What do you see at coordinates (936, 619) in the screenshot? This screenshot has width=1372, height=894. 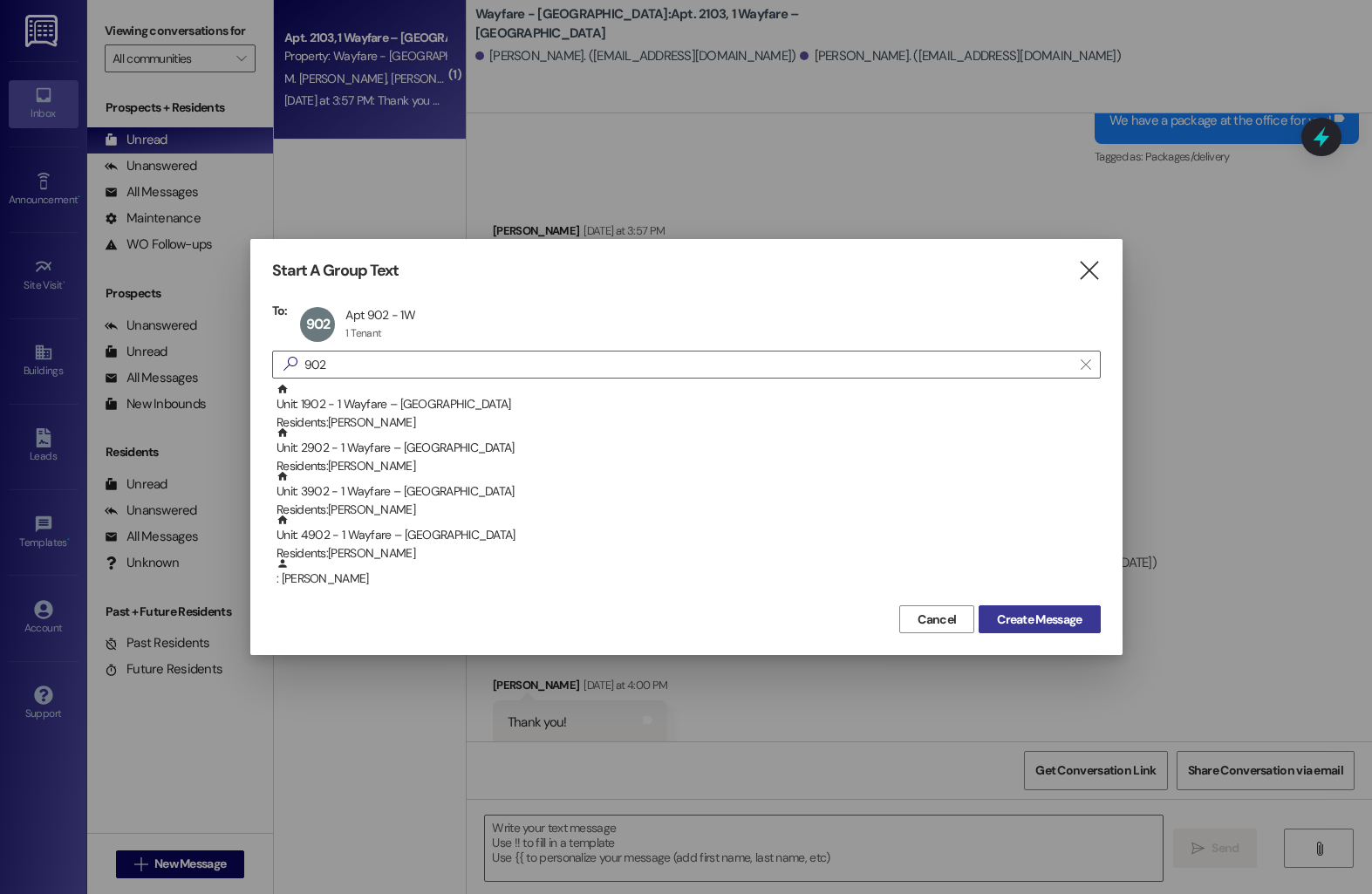 I see `span: Cancel` at bounding box center [936, 619].